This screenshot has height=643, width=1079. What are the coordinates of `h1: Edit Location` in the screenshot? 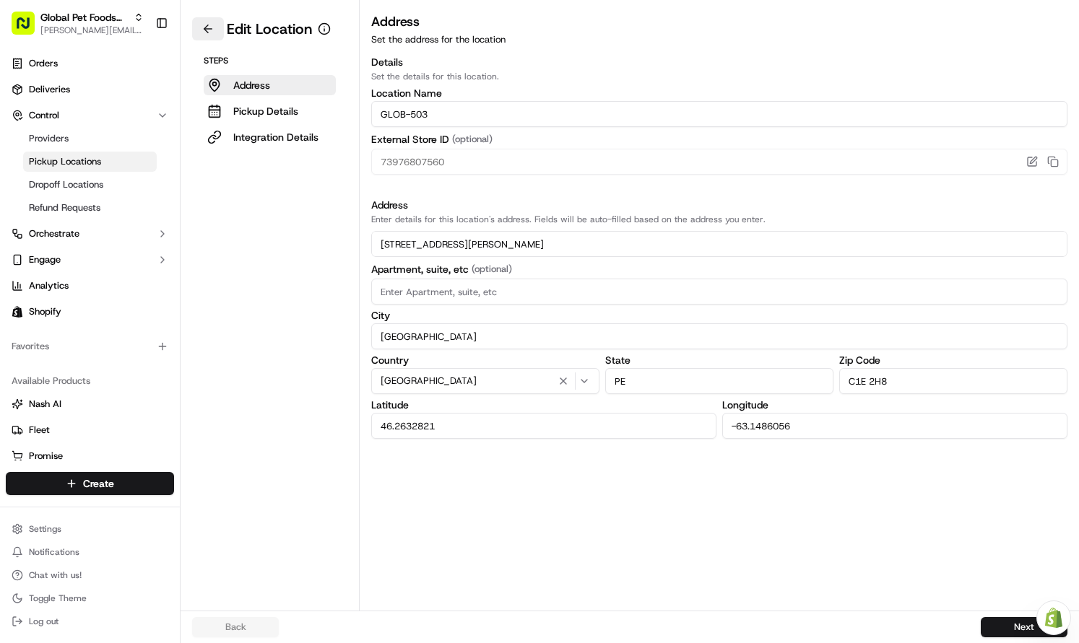 It's located at (269, 29).